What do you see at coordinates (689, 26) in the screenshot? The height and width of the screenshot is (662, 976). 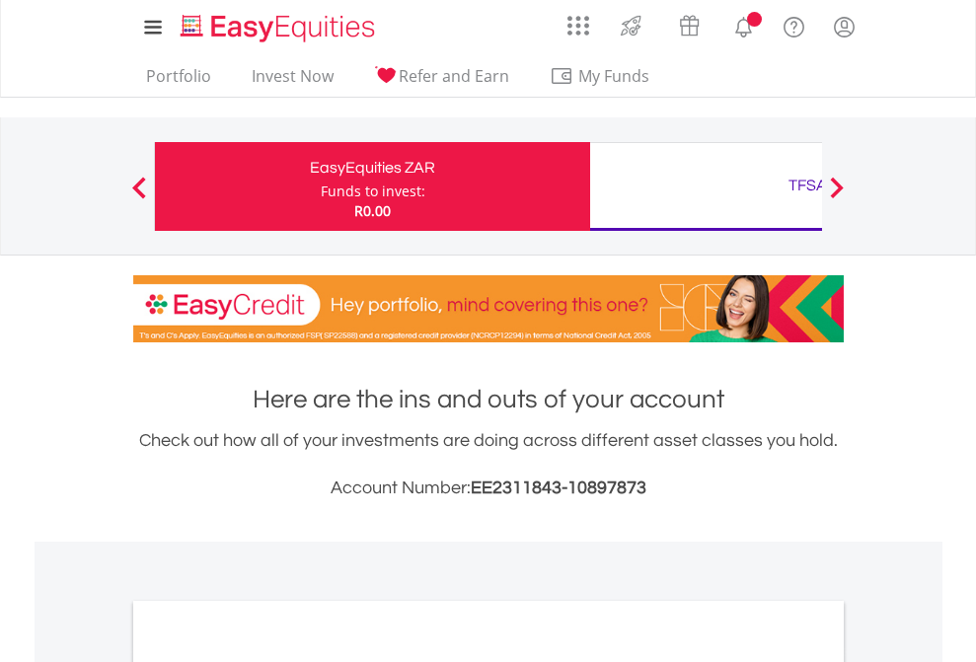 I see `img: vouchers-v2.svg` at bounding box center [689, 26].